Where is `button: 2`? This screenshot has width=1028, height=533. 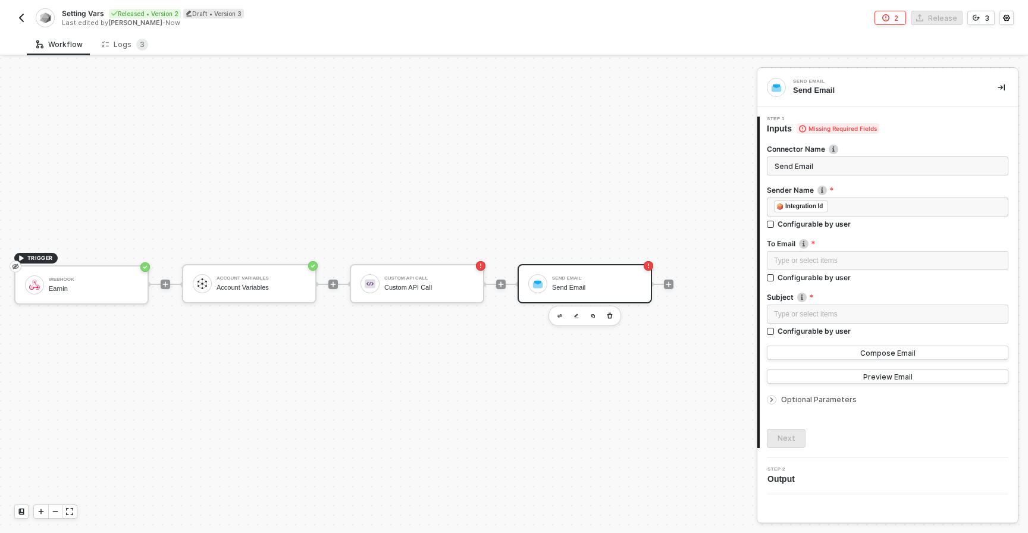
button: 2 is located at coordinates (890, 18).